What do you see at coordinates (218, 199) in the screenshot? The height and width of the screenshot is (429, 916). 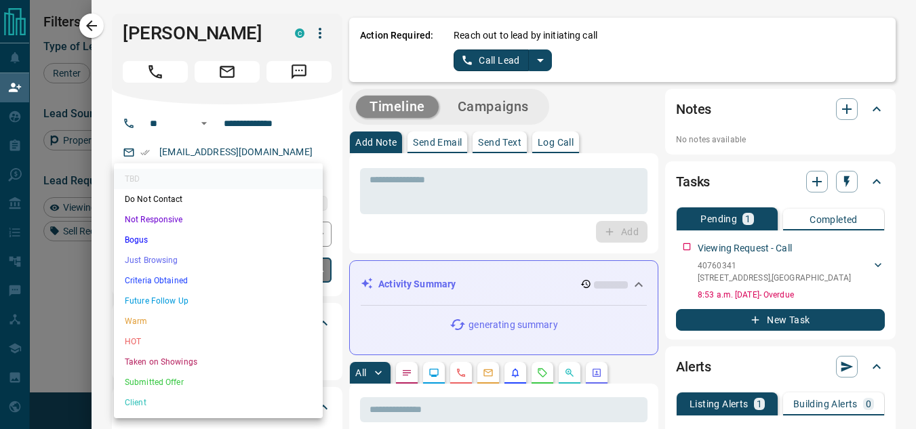 I see `li: Do Not Contact` at bounding box center [218, 199].